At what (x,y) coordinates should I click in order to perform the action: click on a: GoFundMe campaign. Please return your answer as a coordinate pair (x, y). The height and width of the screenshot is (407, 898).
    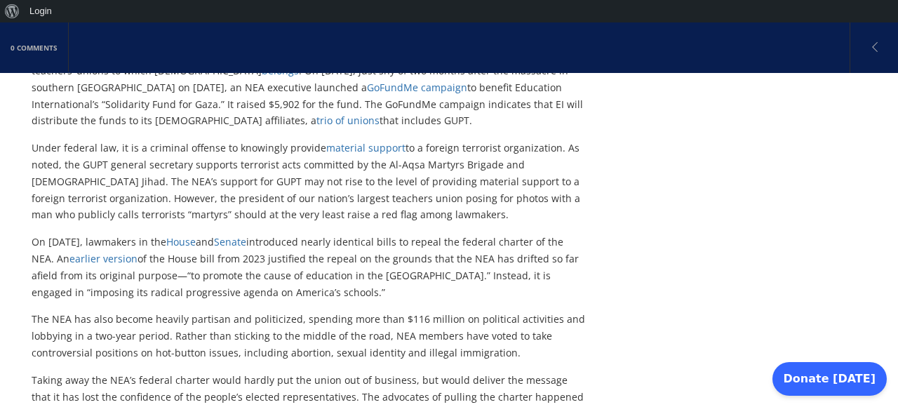
    Looking at the image, I should click on (417, 87).